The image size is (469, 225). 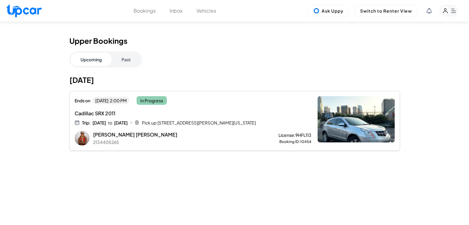 What do you see at coordinates (429, 11) in the screenshot?
I see `div: View Notifications` at bounding box center [429, 11].